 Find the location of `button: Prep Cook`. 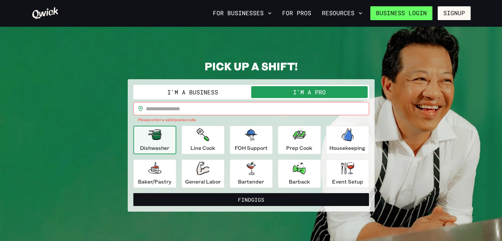

button: Prep Cook is located at coordinates (299, 140).